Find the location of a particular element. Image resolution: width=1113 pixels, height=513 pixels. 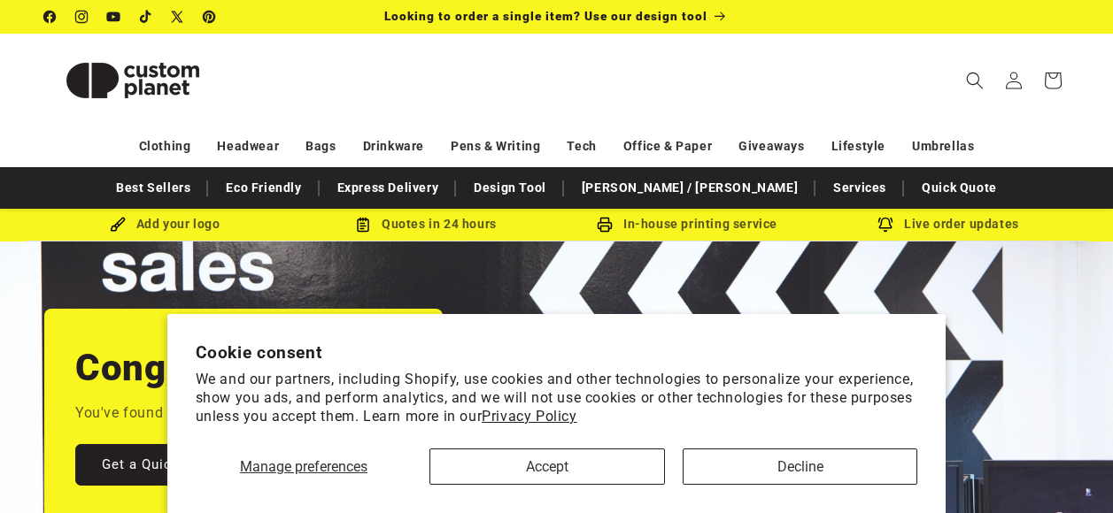

button: Manage preferences is located at coordinates (304, 466).